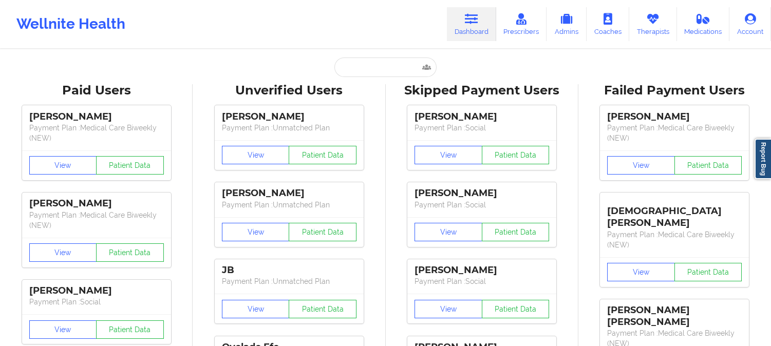 This screenshot has height=346, width=771. I want to click on div: Failed Payment Users, so click(674, 90).